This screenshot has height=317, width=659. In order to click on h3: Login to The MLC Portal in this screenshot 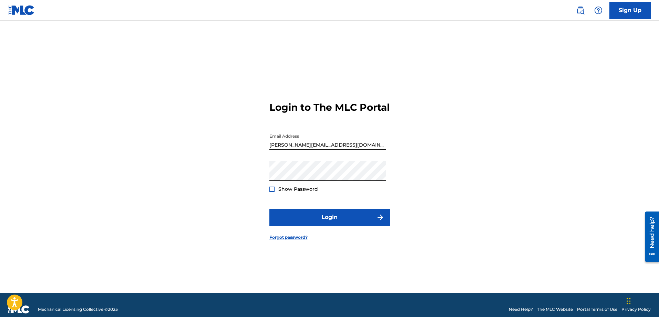, I will do `click(329, 107)`.